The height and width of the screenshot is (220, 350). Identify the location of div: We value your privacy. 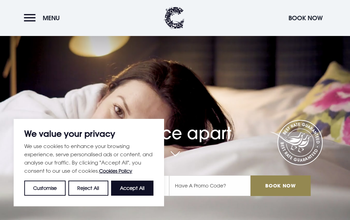
(89, 162).